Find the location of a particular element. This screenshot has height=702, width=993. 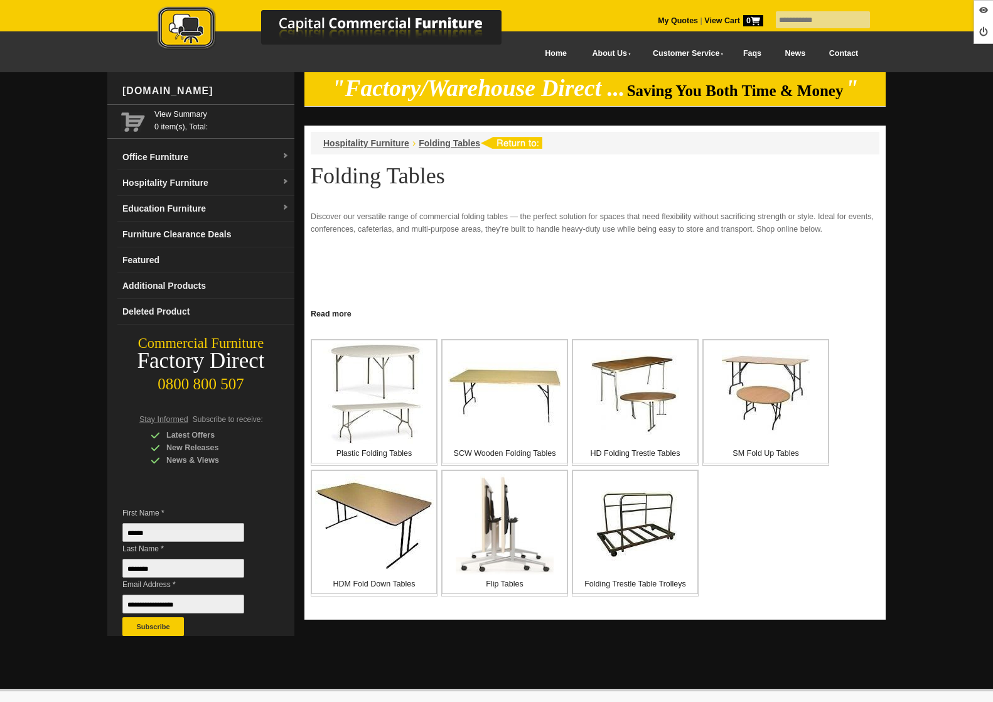

img: Folding Trestle Table Trolleys is located at coordinates (635, 524).